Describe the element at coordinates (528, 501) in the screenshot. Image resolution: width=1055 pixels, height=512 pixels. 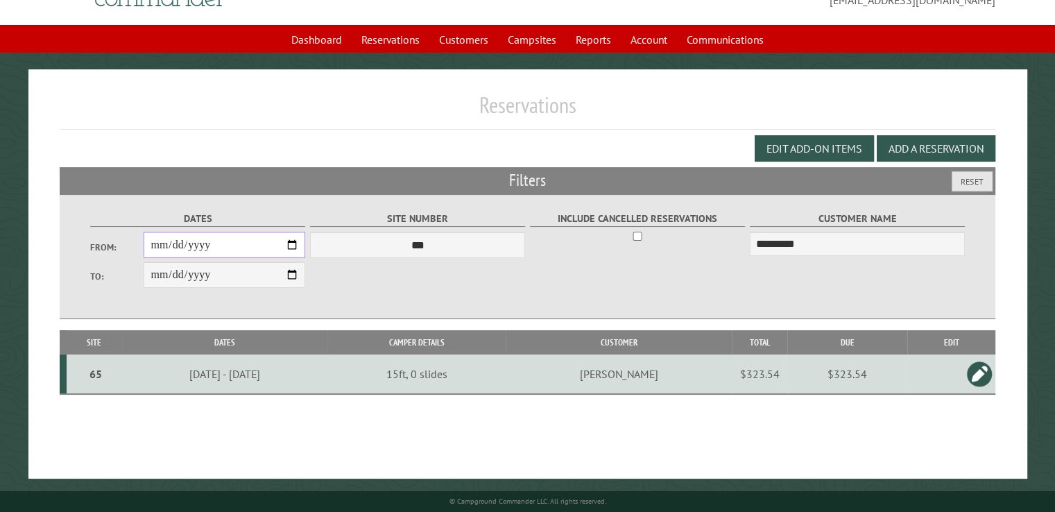
I see `small: © Campground Commander LLC. All rights reserved.` at that location.